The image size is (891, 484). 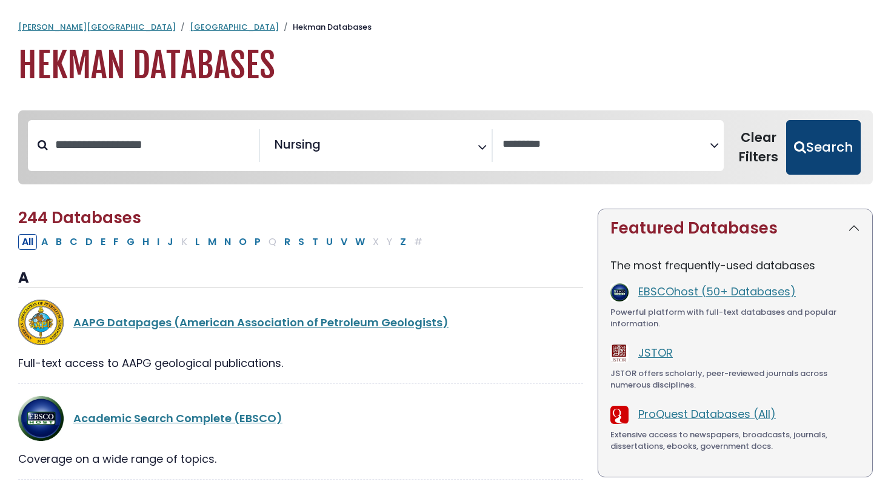 What do you see at coordinates (242, 242) in the screenshot?
I see `button: Filter Results O` at bounding box center [242, 242].